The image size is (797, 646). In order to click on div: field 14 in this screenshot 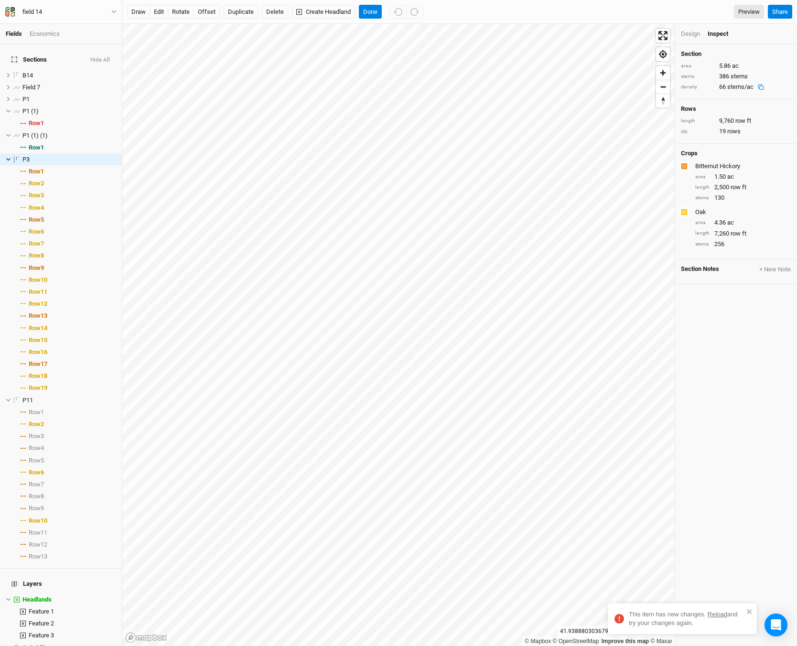, I will do `click(32, 12)`.